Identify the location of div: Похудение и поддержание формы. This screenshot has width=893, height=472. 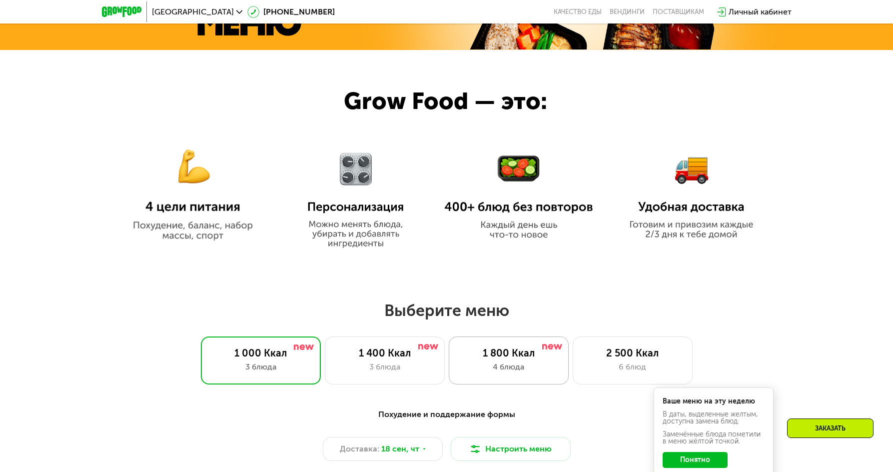
(447, 414).